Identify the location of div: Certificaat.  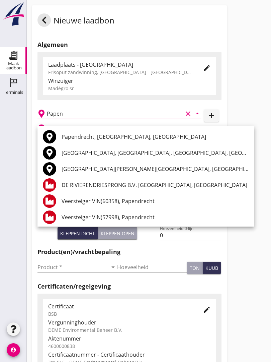
(120, 306).